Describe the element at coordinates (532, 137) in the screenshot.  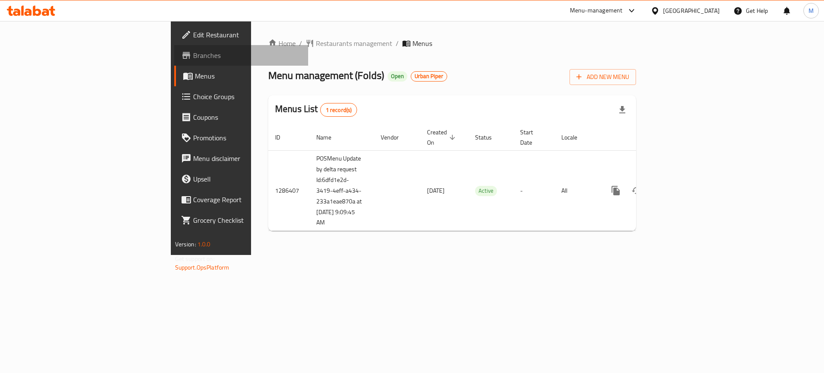
I see `span: Start Date` at that location.